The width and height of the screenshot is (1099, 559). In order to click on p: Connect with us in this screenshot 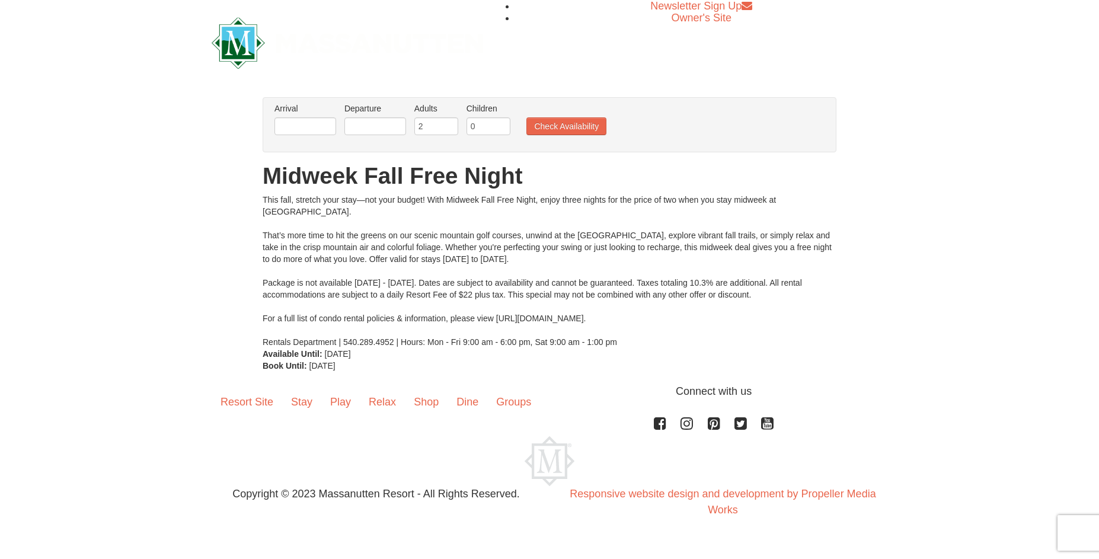, I will do `click(550, 391)`.